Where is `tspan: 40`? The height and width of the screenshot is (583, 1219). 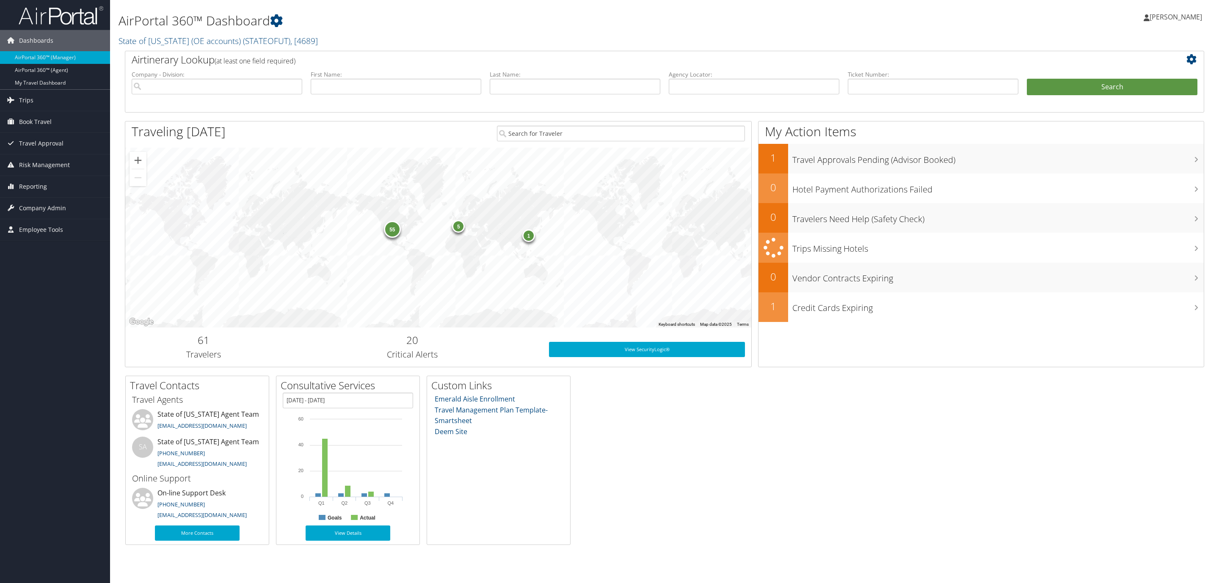
tspan: 40 is located at coordinates (301, 445).